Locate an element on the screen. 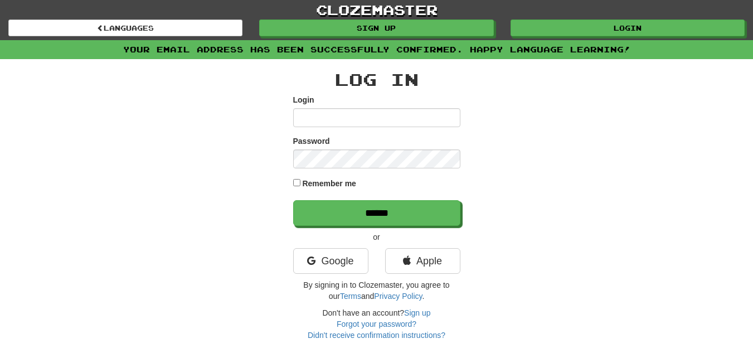  a: Forgot your password? is located at coordinates (376, 324).